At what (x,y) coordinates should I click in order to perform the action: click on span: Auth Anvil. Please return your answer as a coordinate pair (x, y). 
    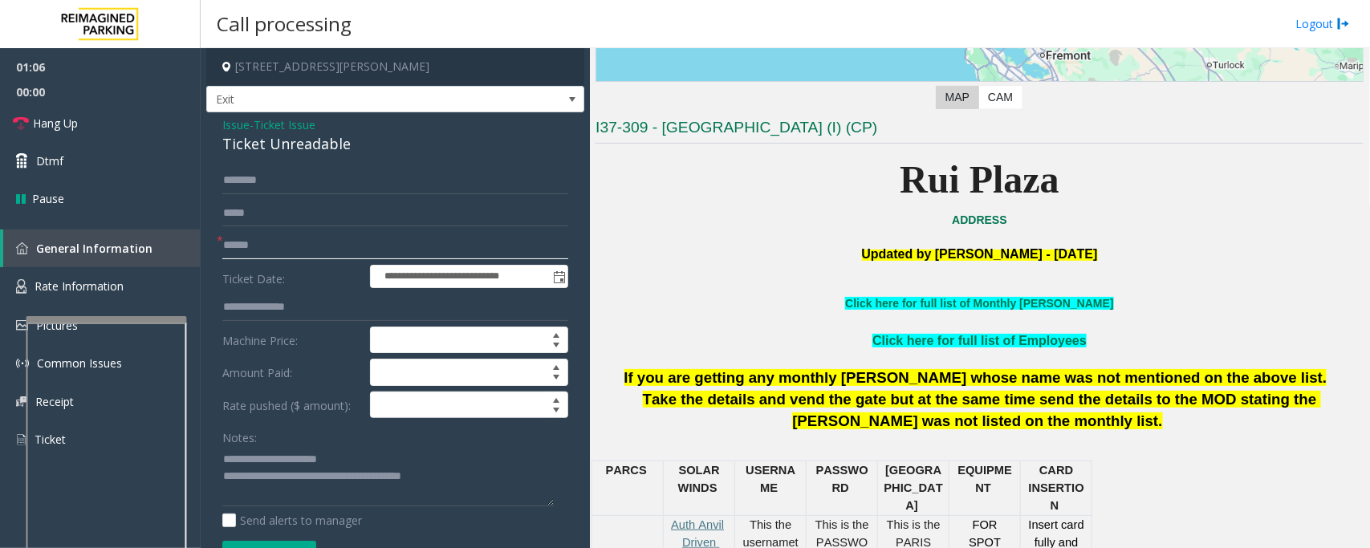
    Looking at the image, I should click on (697, 525).